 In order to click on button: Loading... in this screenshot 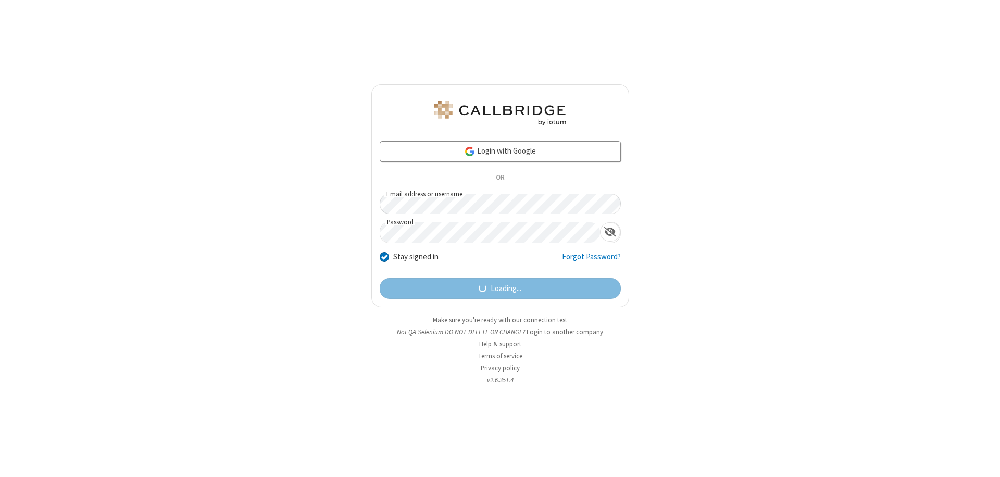, I will do `click(500, 289)`.